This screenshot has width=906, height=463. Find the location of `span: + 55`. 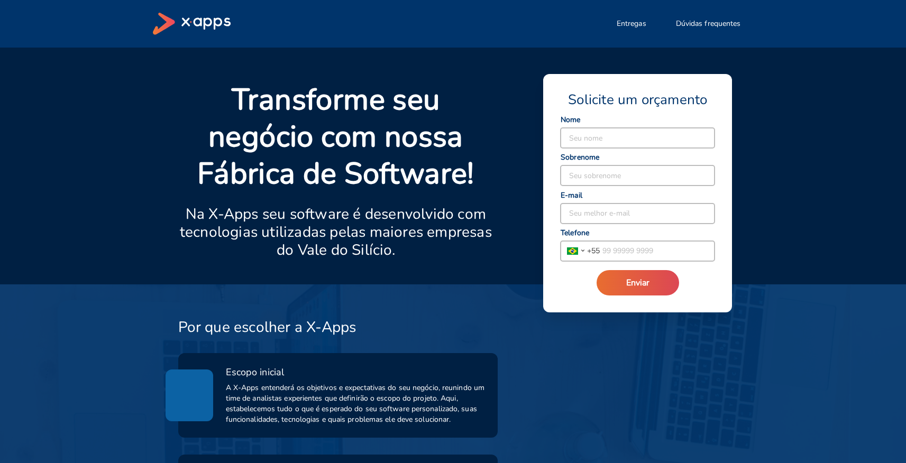

span: + 55 is located at coordinates (593, 251).